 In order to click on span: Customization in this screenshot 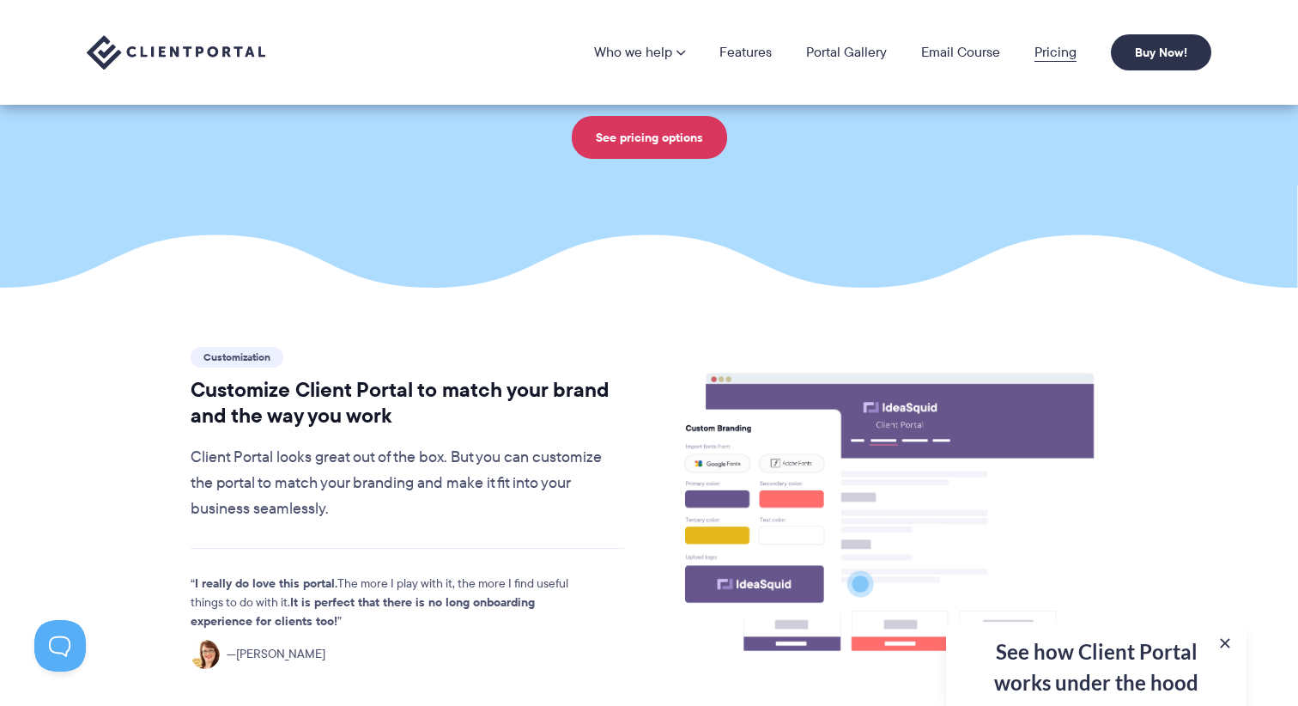, I will do `click(237, 357)`.